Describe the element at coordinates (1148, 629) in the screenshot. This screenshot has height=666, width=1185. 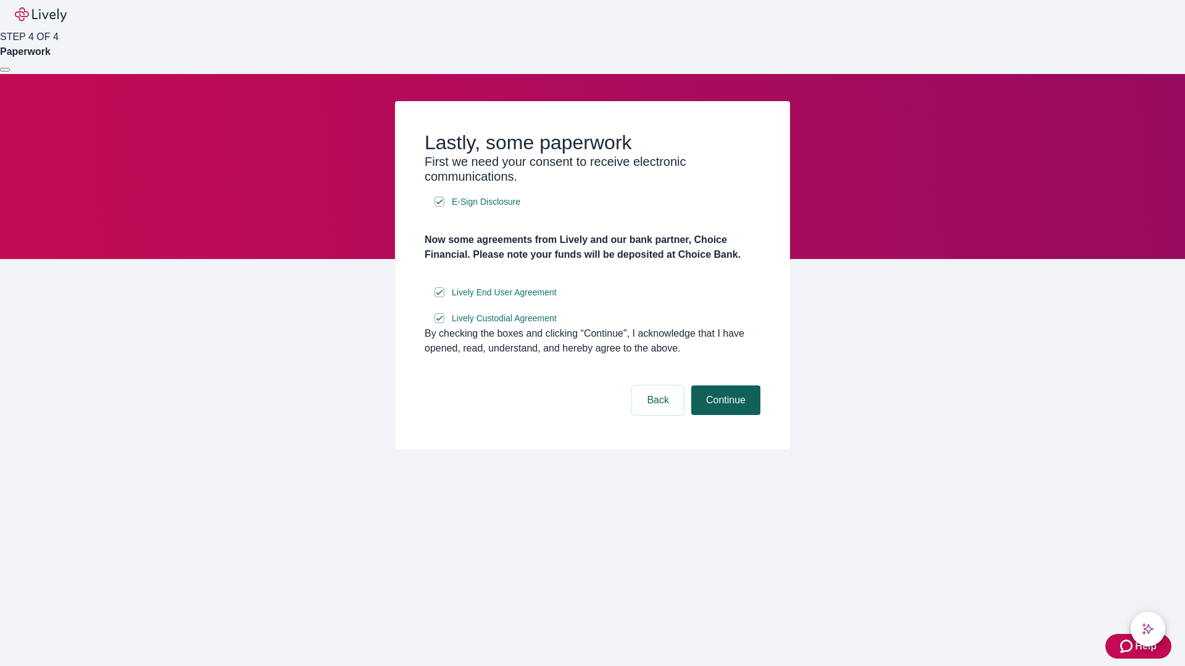
I see `svg: Lively AI Assistant` at that location.